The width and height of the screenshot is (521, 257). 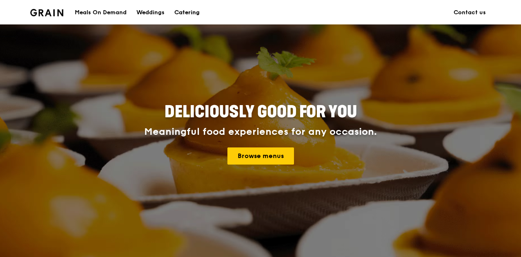 What do you see at coordinates (150, 13) in the screenshot?
I see `a: Weddings` at bounding box center [150, 13].